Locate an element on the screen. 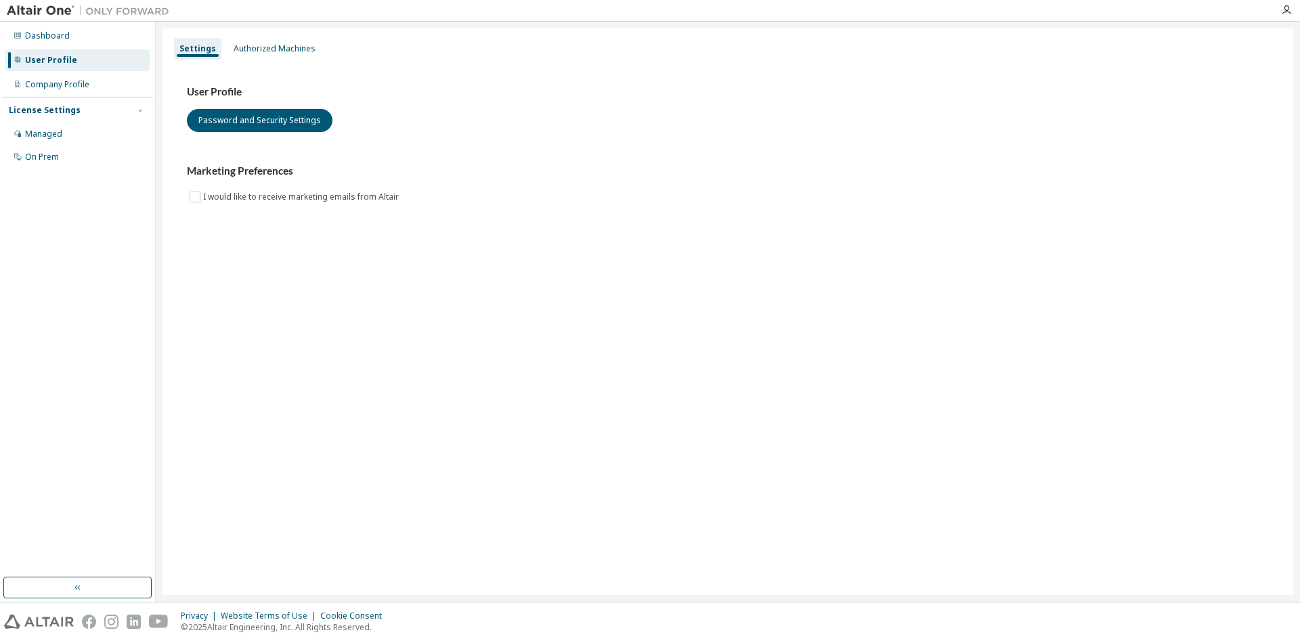 Image resolution: width=1300 pixels, height=641 pixels. img: youtube.svg is located at coordinates (158, 622).